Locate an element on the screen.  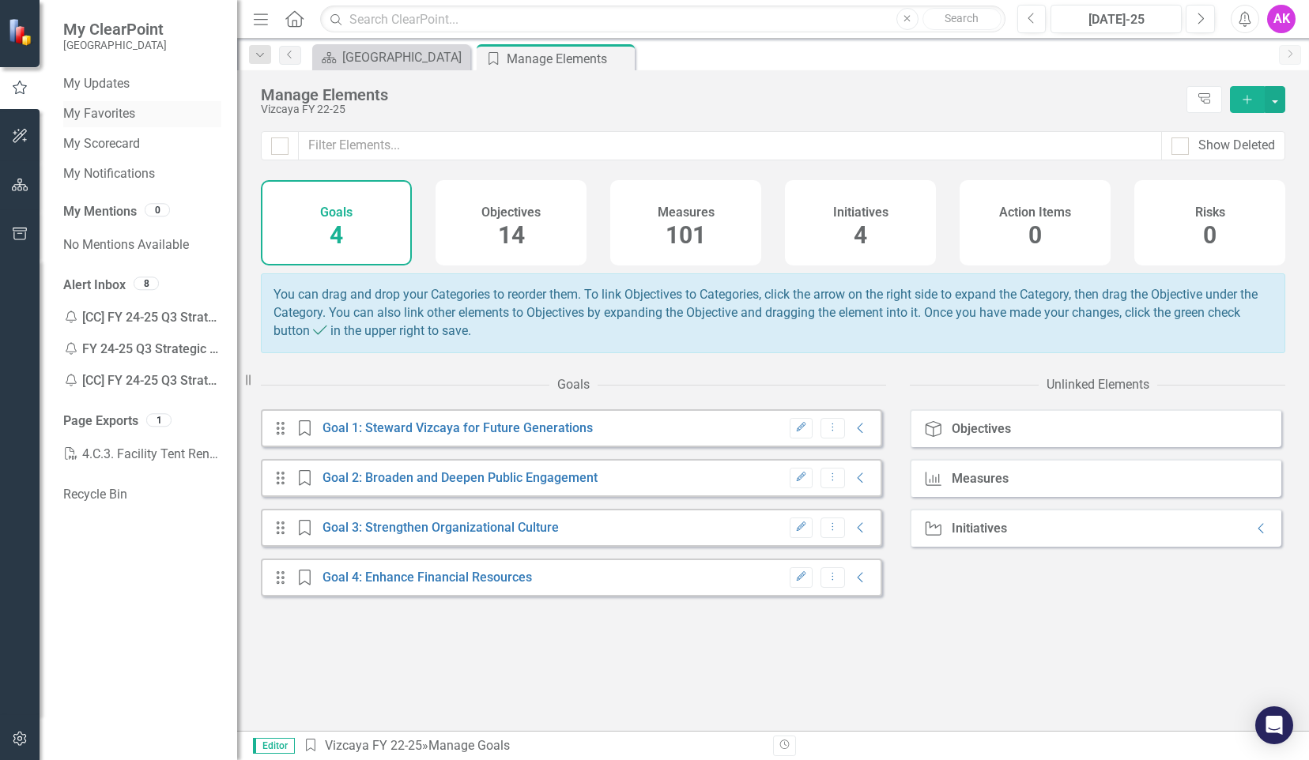
div: » Manage Goals is located at coordinates (532, 746).